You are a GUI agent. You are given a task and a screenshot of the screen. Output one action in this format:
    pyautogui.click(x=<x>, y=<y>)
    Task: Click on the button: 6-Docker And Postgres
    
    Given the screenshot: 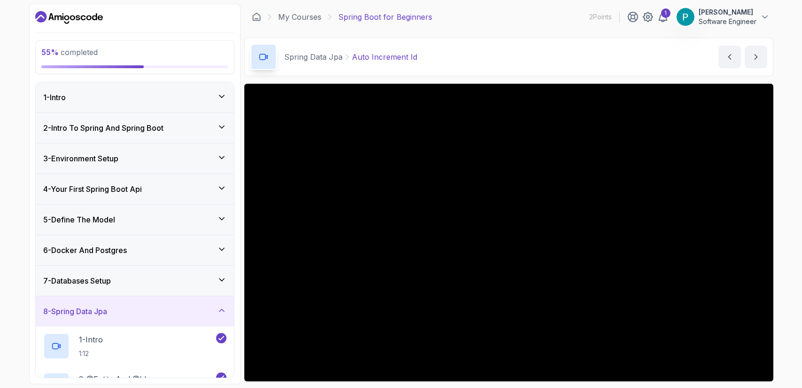 What is the action you would take?
    pyautogui.click(x=135, y=250)
    